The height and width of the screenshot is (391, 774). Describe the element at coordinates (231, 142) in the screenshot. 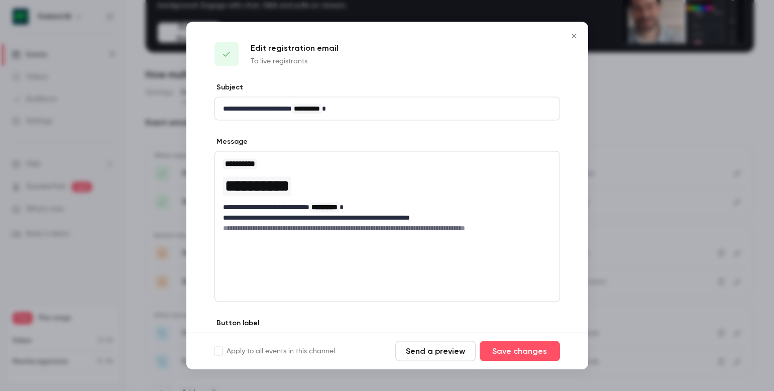

I see `label: Message` at that location.